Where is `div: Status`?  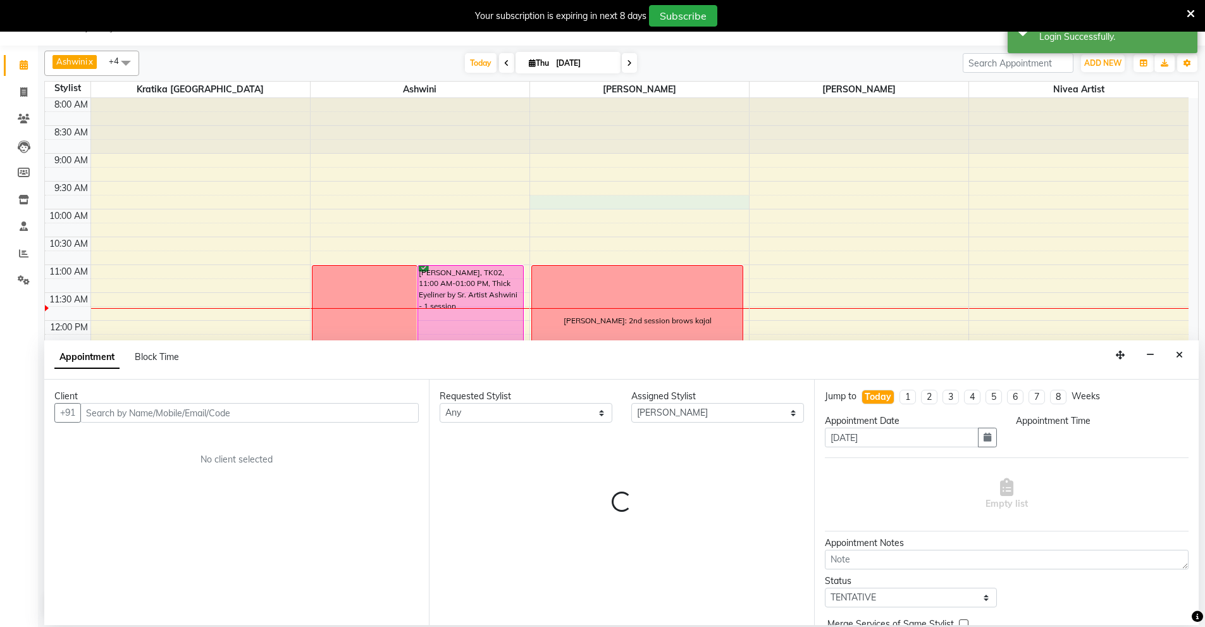
div: Status is located at coordinates (911, 581).